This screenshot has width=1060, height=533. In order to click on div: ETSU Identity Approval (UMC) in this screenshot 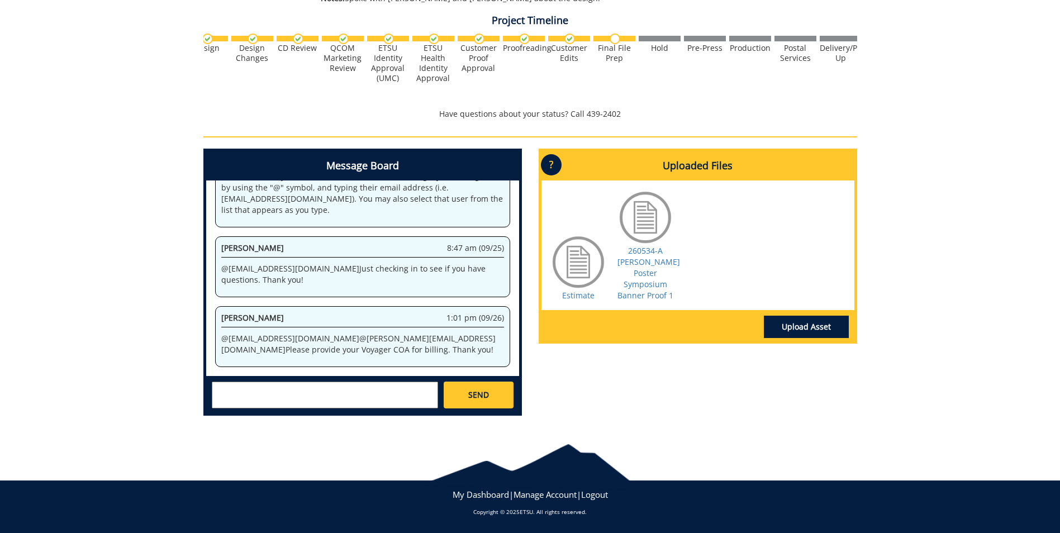, I will do `click(388, 63)`.